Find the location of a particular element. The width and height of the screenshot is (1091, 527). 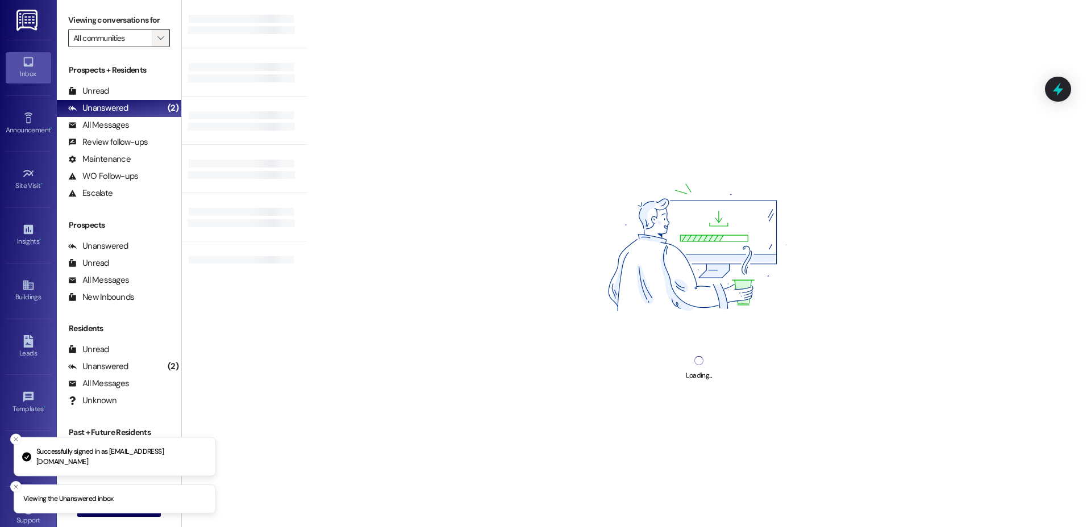

a: Site Visit • is located at coordinates (28, 179).